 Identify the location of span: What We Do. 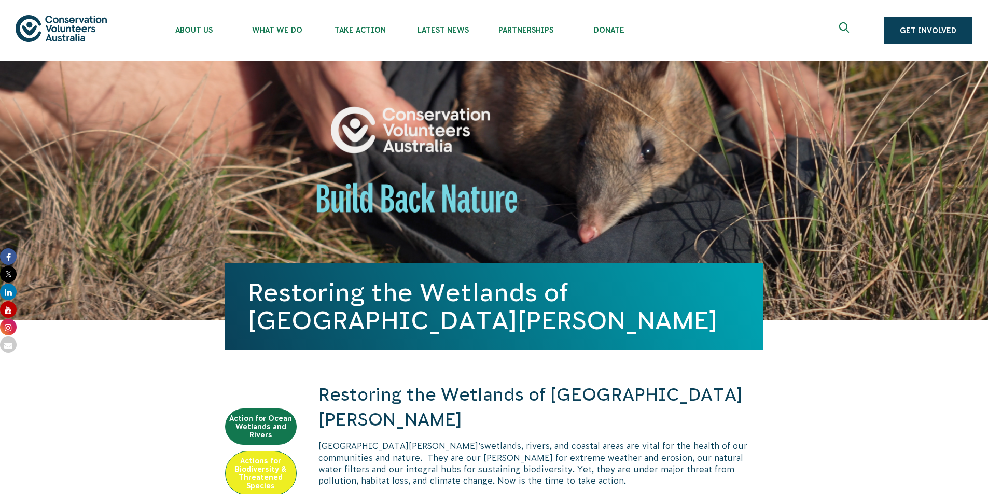
(277, 30).